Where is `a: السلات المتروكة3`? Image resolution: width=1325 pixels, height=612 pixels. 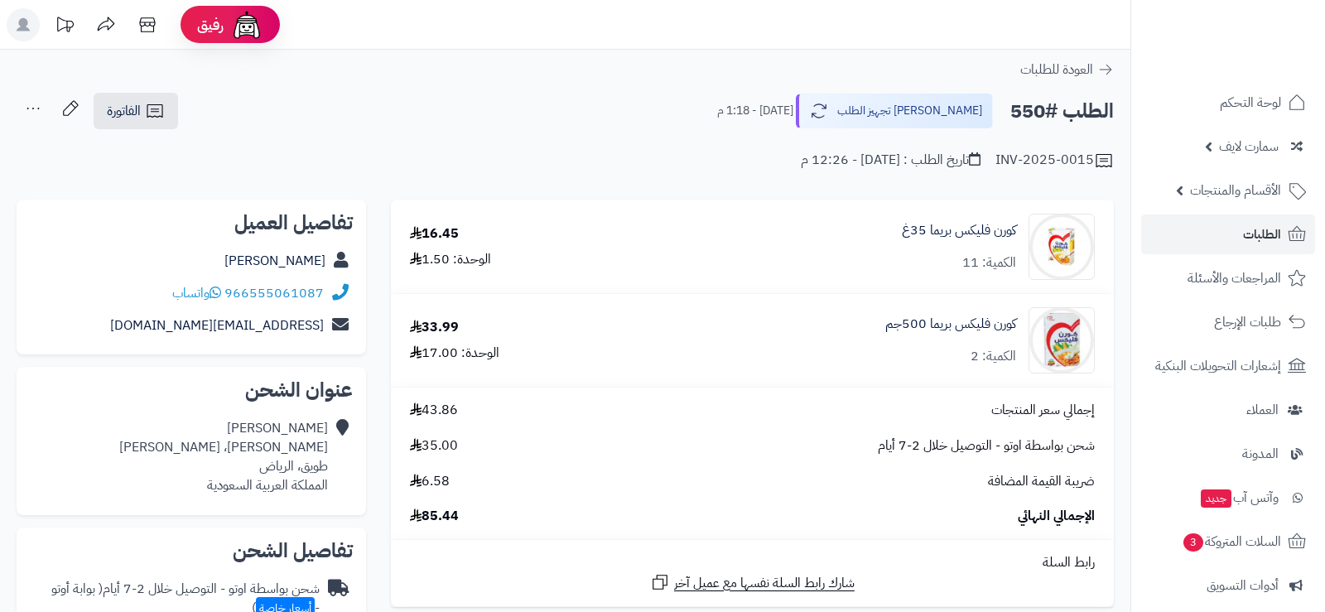
a: السلات المتروكة3 is located at coordinates (1228, 541).